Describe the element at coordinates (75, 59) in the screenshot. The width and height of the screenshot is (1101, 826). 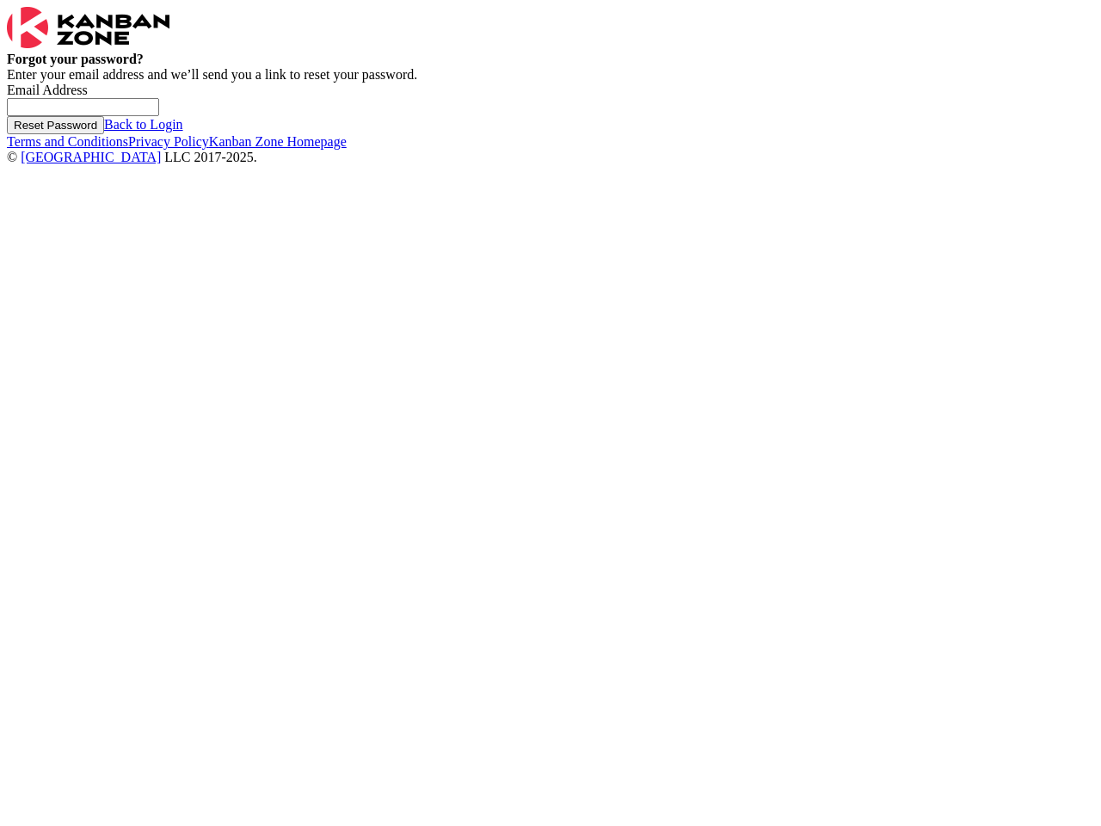
I see `b: Forgot your password?` at that location.